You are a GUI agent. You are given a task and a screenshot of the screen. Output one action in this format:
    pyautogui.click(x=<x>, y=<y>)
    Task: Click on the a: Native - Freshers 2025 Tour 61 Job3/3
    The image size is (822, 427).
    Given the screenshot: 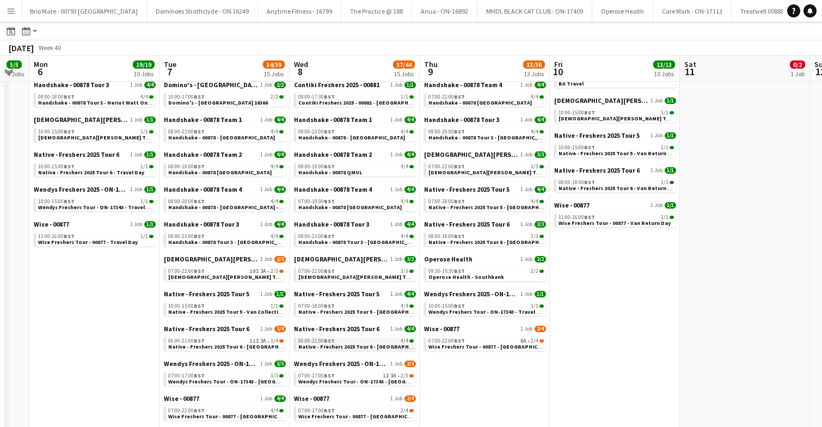 What is the action you would take?
    pyautogui.click(x=485, y=224)
    